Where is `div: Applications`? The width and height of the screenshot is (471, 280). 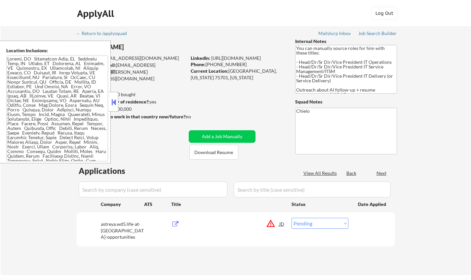
div: Applications is located at coordinates (111, 171).